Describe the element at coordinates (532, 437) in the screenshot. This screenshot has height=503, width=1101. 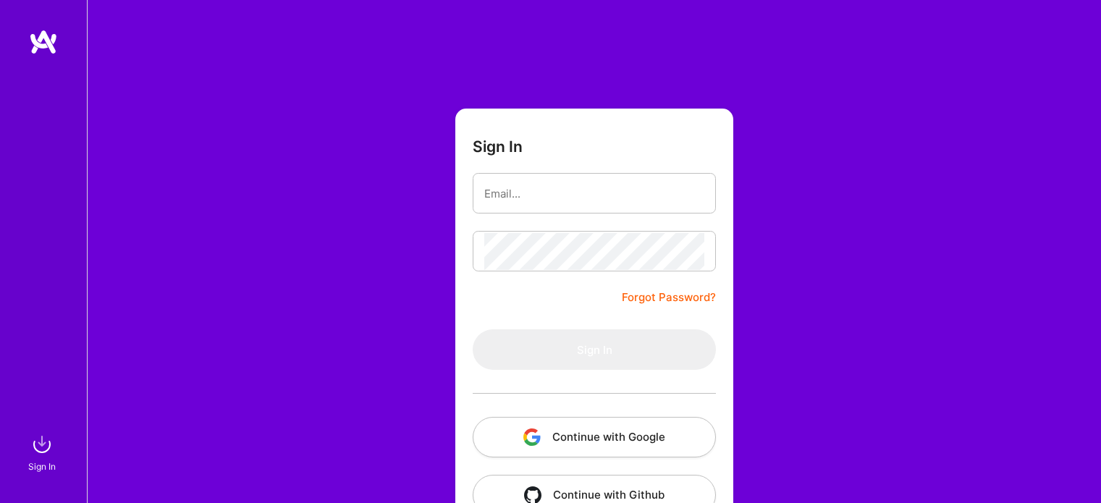
I see `img: icon` at that location.